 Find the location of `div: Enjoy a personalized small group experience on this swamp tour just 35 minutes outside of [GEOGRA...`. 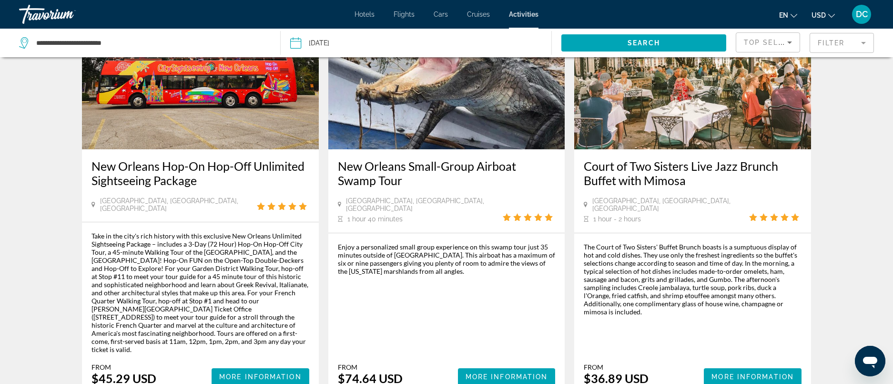

div: Enjoy a personalized small group experience on this swamp tour just 35 minutes outside of [GEOGRA... is located at coordinates (447, 259).